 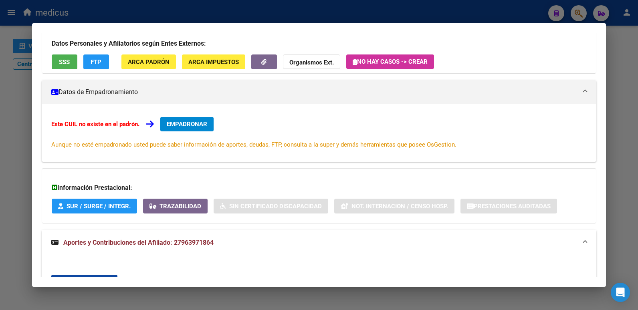 I want to click on span: Sin Certificado Discapacidad, so click(x=275, y=206).